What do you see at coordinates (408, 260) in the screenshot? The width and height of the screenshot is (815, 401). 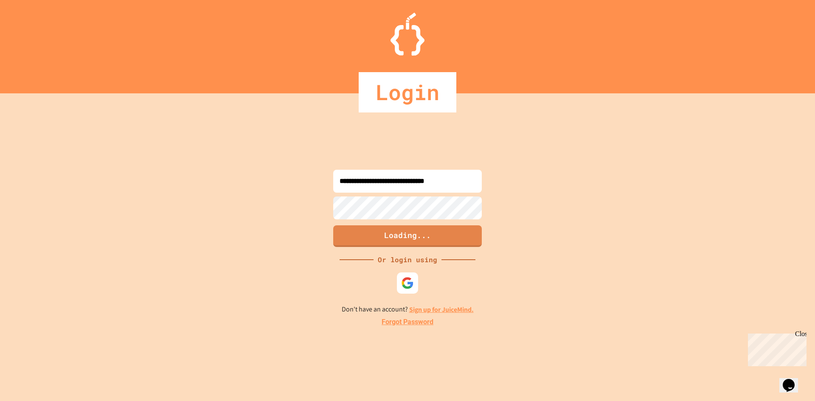 I see `div: Or login using` at bounding box center [408, 260].